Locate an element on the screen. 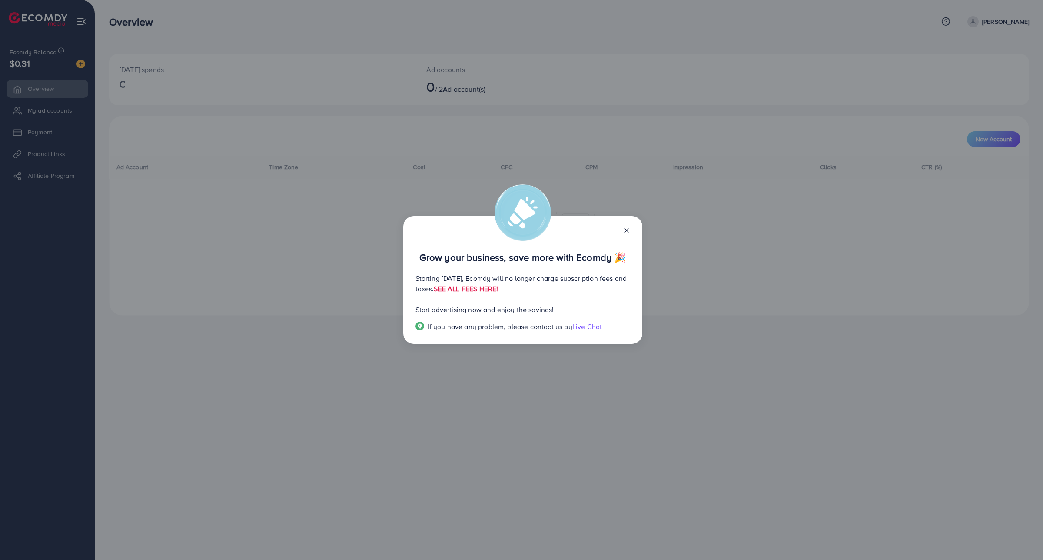 This screenshot has width=1043, height=560. img: alert is located at coordinates (523, 213).